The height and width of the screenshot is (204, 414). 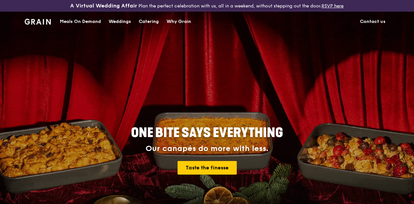 What do you see at coordinates (179, 22) in the screenshot?
I see `a: Why Grain` at bounding box center [179, 22].